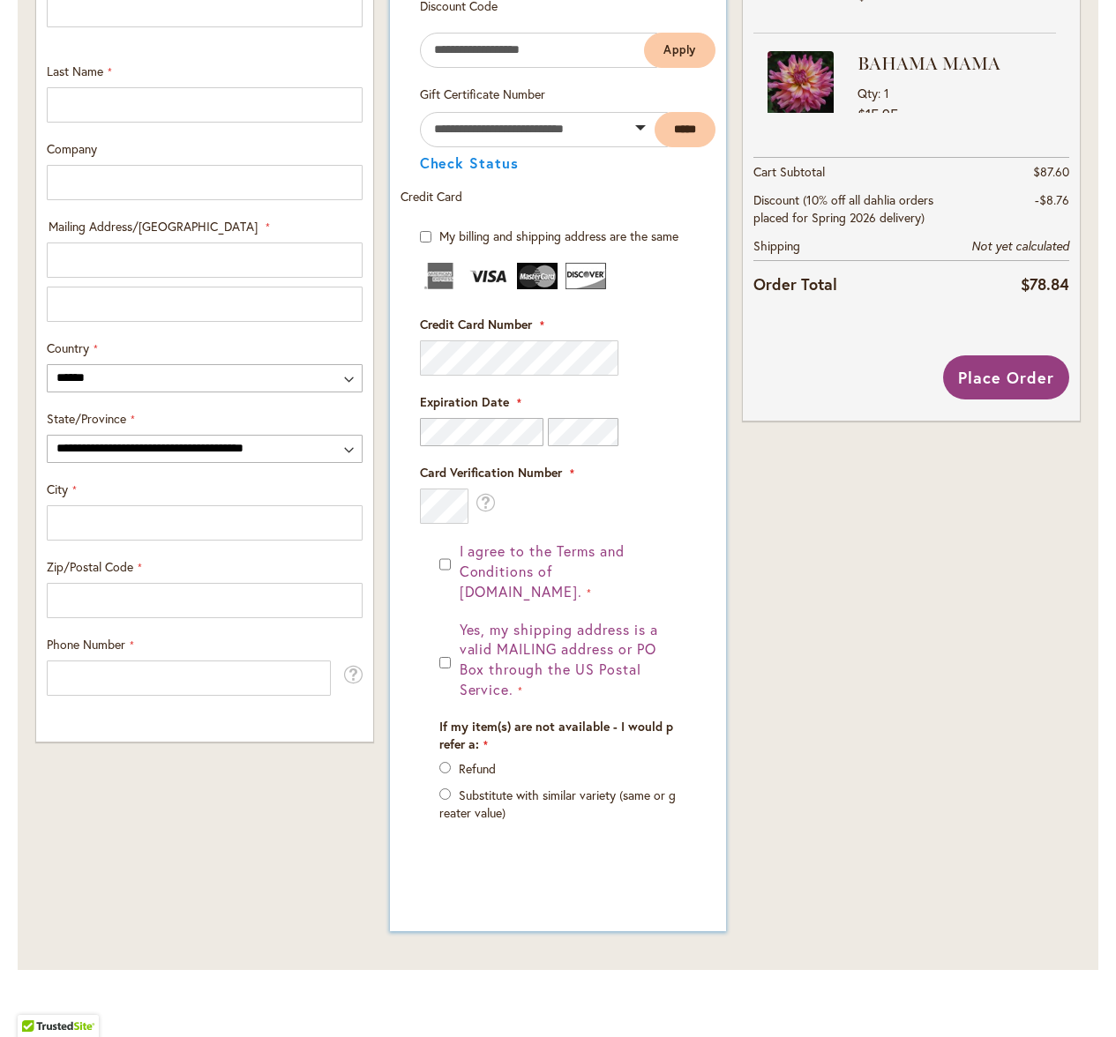  I want to click on span: Shipping, so click(776, 245).